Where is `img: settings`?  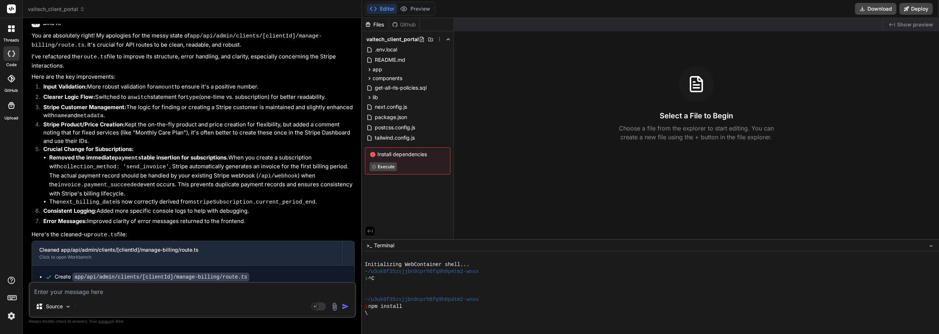 img: settings is located at coordinates (11, 316).